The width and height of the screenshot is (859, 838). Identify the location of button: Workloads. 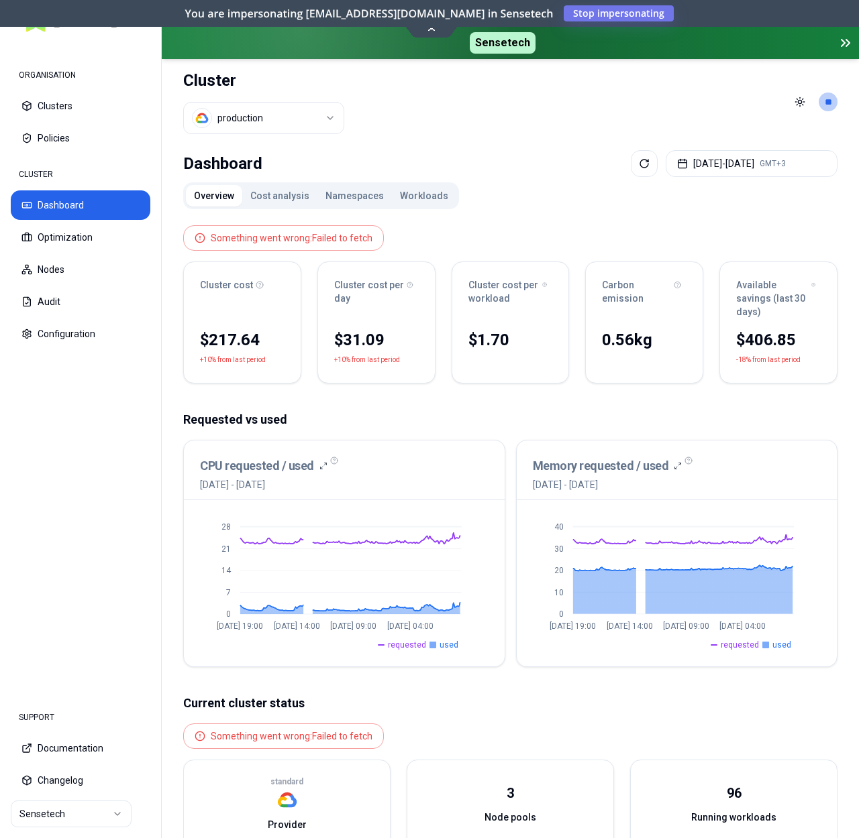
(424, 196).